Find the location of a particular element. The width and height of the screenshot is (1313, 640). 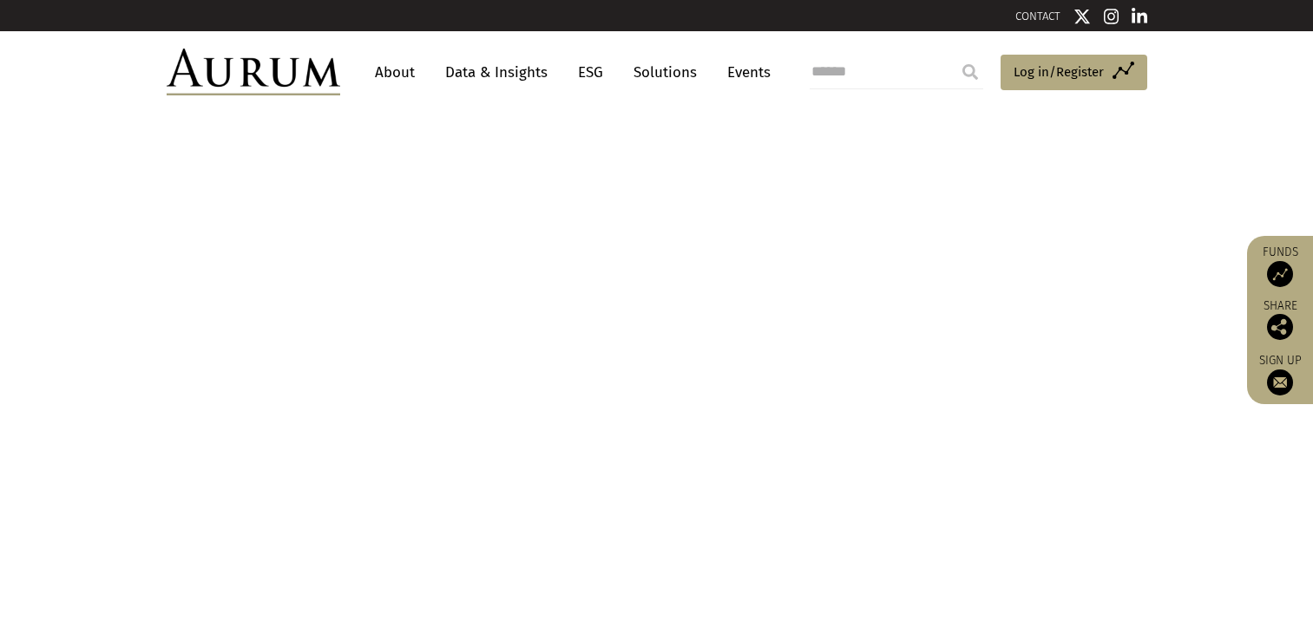

img: Sign up to our newsletter is located at coordinates (1280, 383).